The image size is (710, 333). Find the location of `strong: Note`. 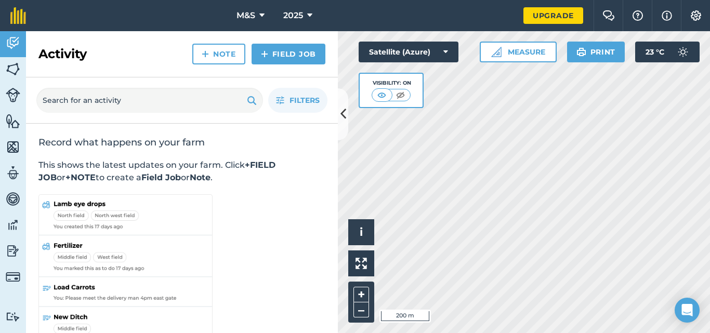

strong: Note is located at coordinates (200, 177).